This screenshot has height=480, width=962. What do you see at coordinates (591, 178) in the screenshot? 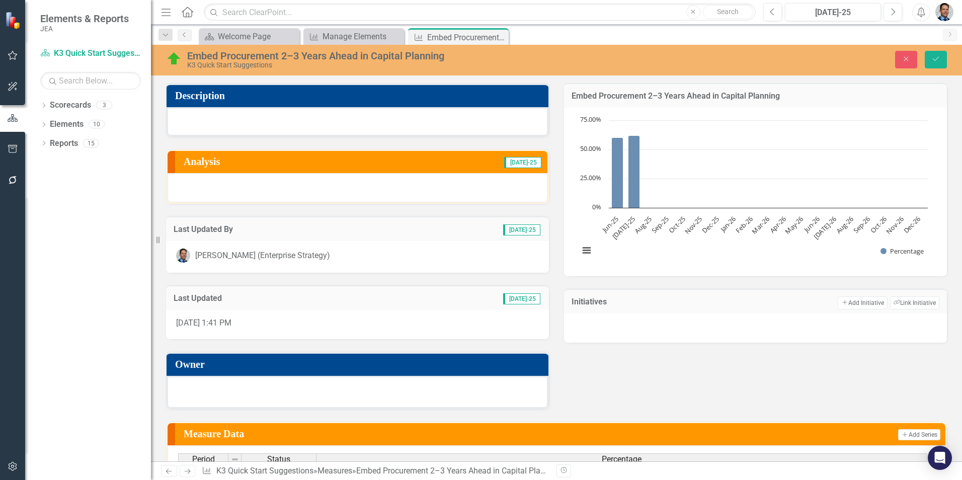
I see `text: 25.00%` at bounding box center [591, 178].